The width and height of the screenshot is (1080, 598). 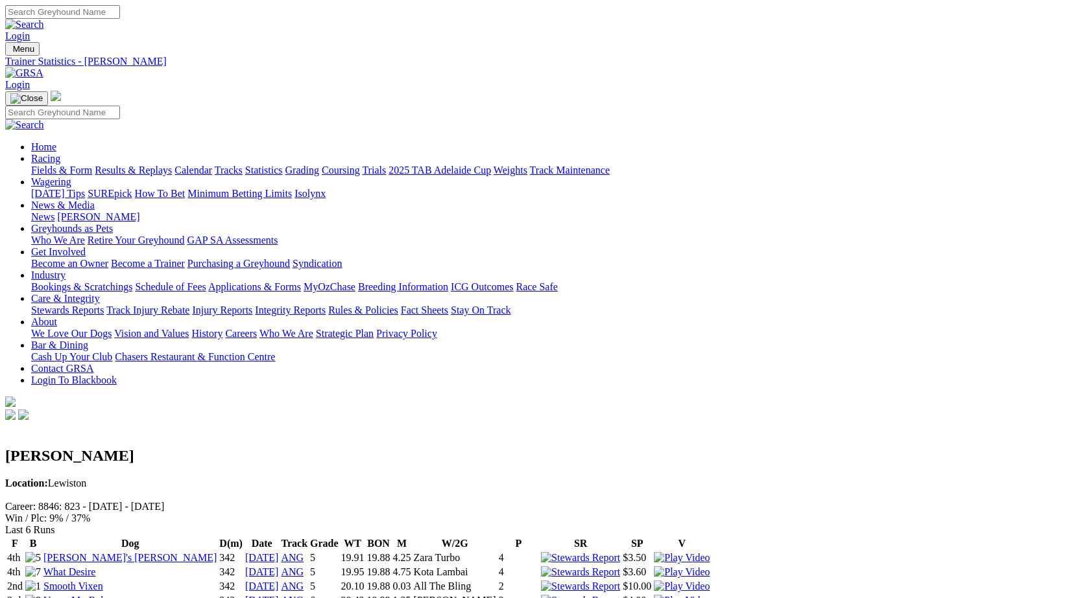 I want to click on a: Industry, so click(x=48, y=275).